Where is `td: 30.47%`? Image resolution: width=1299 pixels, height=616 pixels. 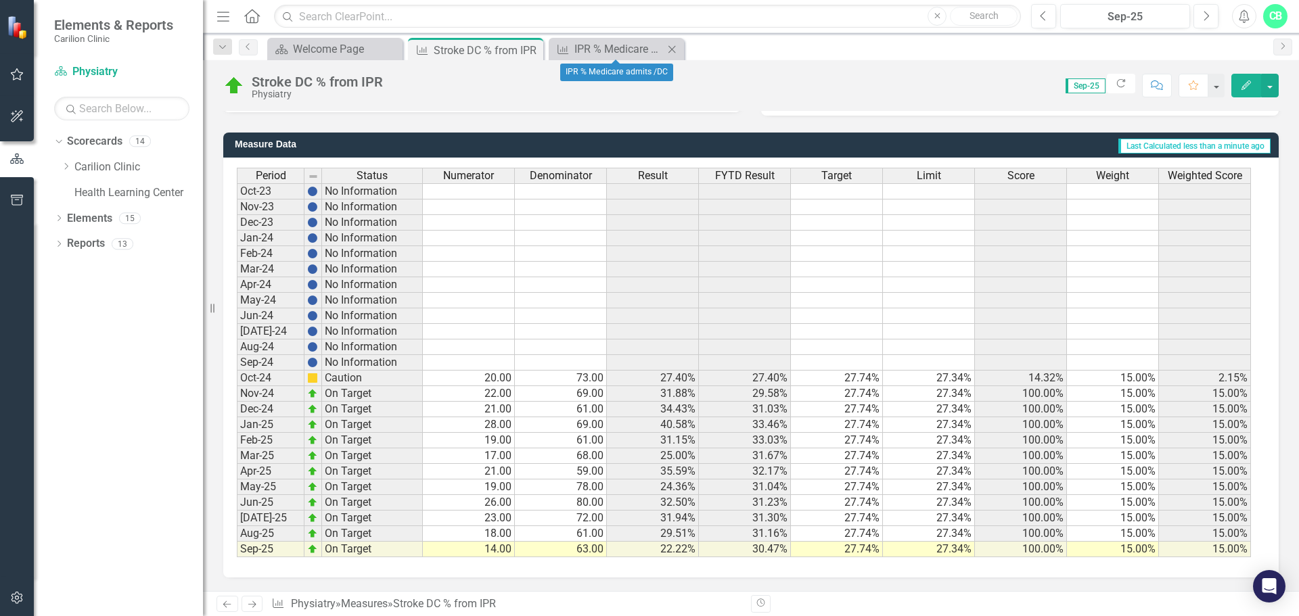
td: 30.47% is located at coordinates (745, 549).